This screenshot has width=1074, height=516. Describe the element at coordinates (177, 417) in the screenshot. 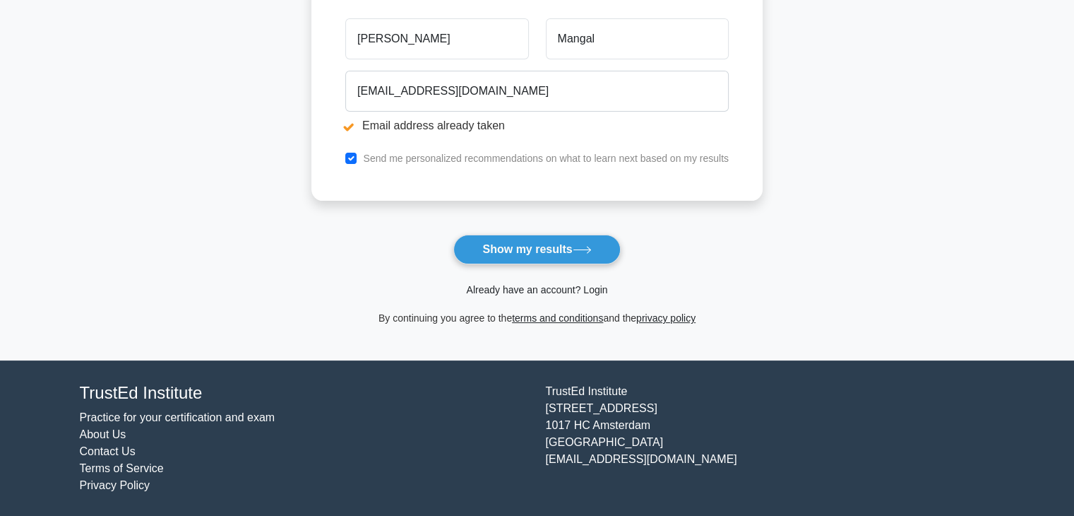

I see `a: Practice for your certification and exam` at that location.